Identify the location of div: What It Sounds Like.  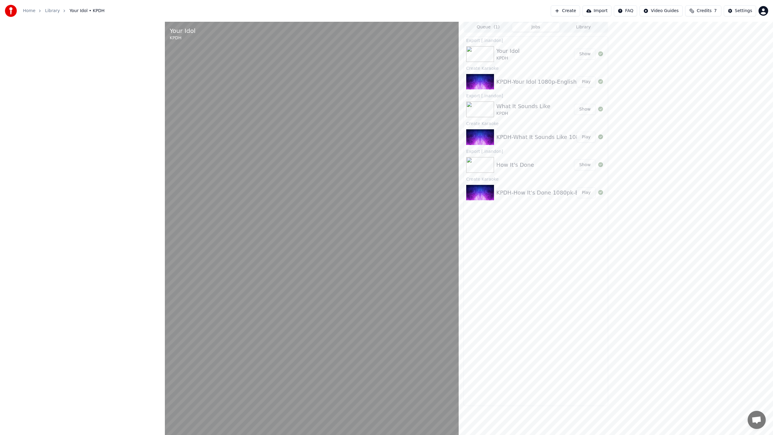
(523, 106).